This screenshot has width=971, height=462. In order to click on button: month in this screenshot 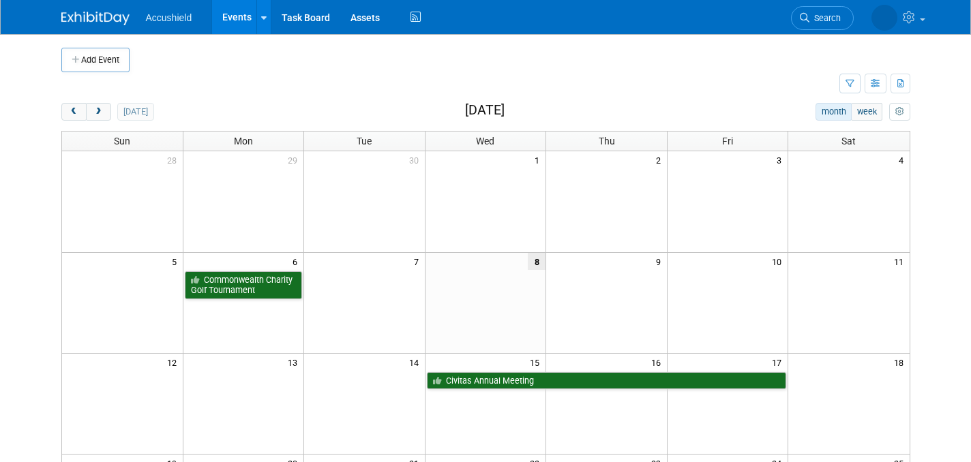, I will do `click(833, 112)`.